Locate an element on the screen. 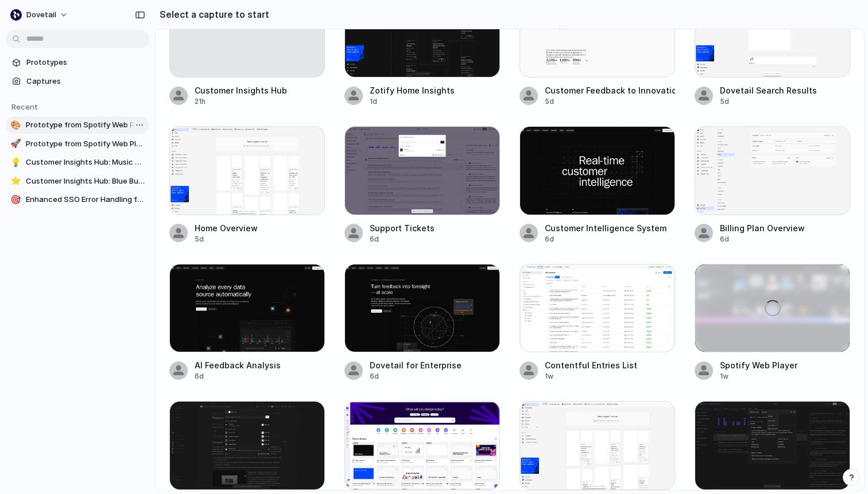 The width and height of the screenshot is (868, 494). a: Prototypes is located at coordinates (78, 63).